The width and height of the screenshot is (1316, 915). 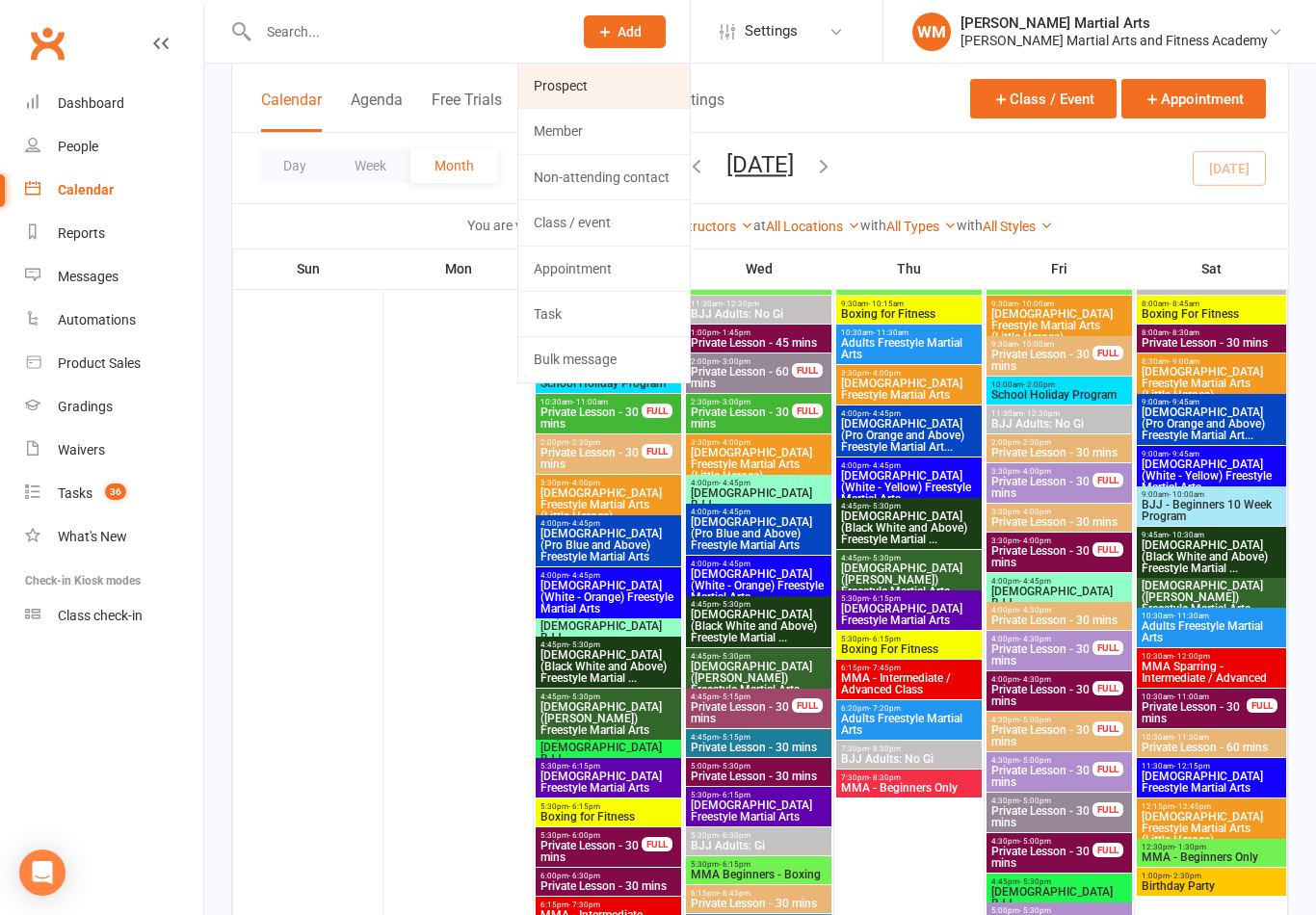 What do you see at coordinates (93, 537) in the screenshot?
I see `div: What's New` at bounding box center [93, 537].